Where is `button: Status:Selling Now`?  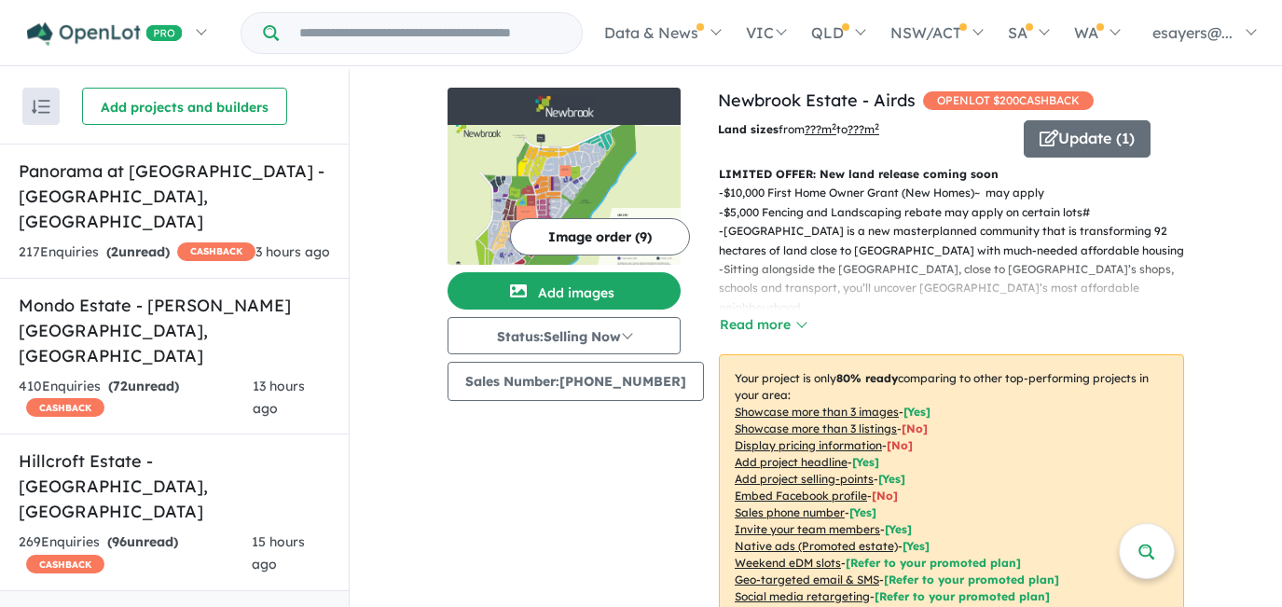
button: Status:Selling Now is located at coordinates (564, 336).